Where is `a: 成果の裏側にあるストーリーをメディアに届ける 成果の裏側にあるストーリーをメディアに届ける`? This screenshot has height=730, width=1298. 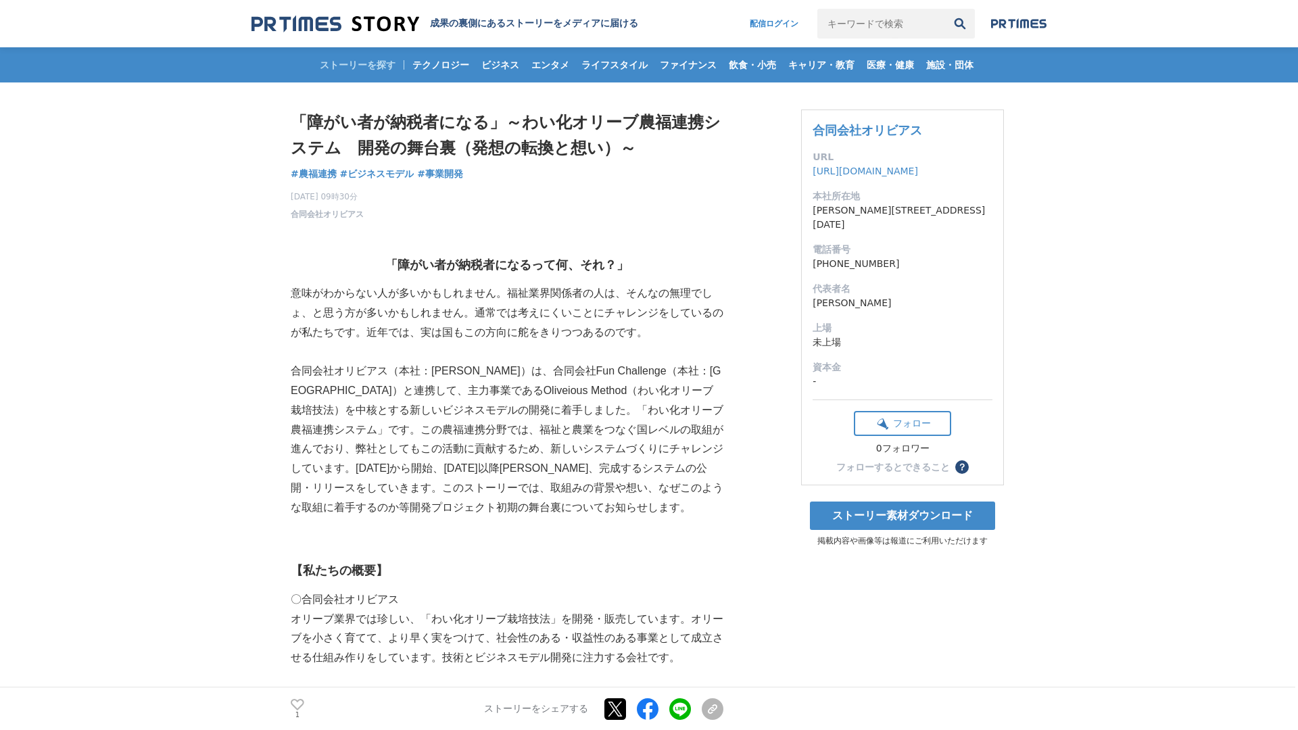
a: 成果の裏側にあるストーリーをメディアに届ける 成果の裏側にあるストーリーをメディアに届ける is located at coordinates (445, 24).